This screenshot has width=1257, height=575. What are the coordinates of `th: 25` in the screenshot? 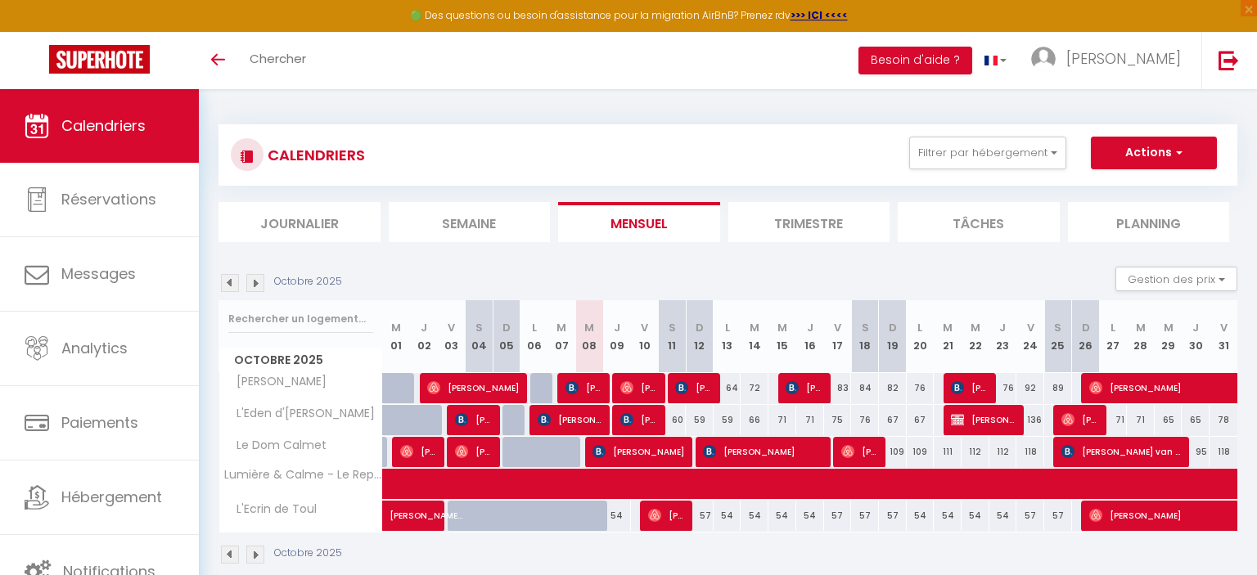 It's located at (1058, 336).